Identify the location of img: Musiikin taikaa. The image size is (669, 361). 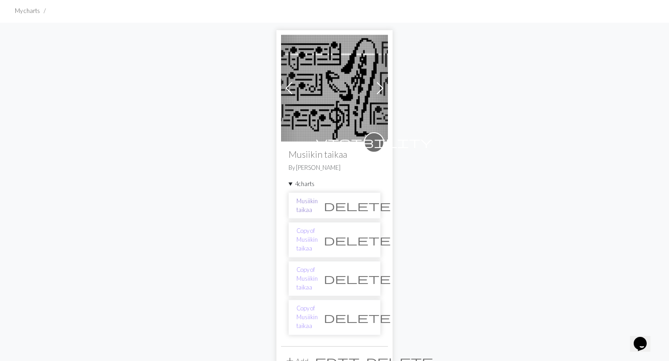
(334, 88).